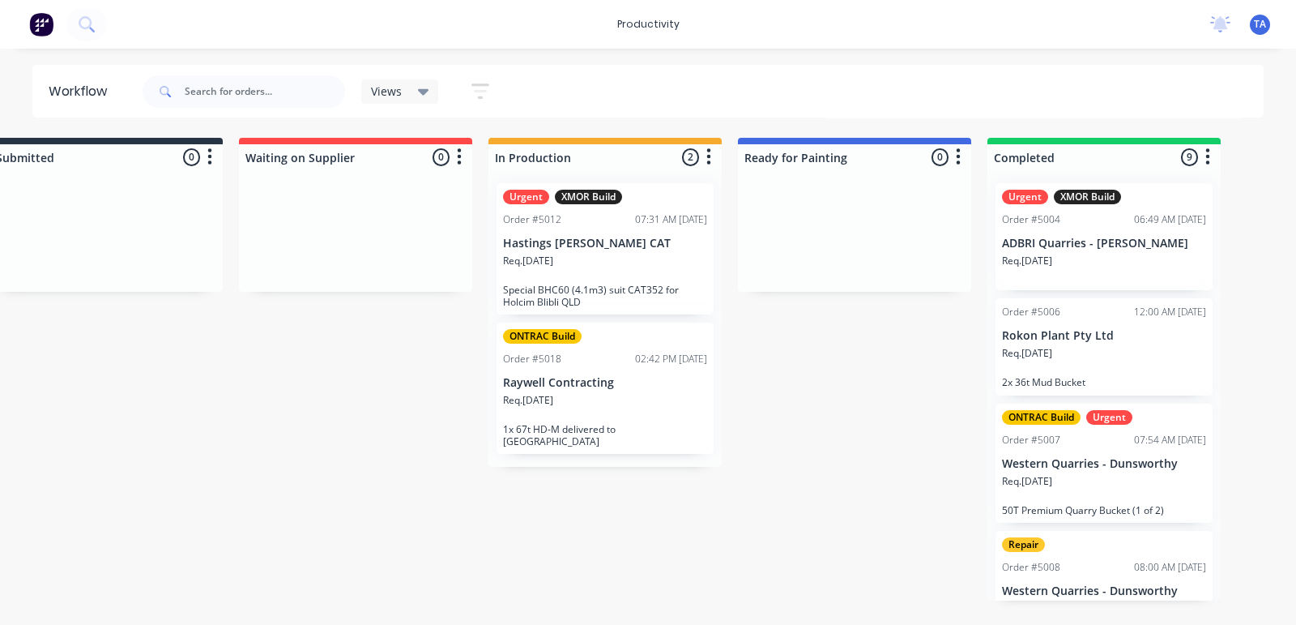  I want to click on input: Search for orders..., so click(265, 92).